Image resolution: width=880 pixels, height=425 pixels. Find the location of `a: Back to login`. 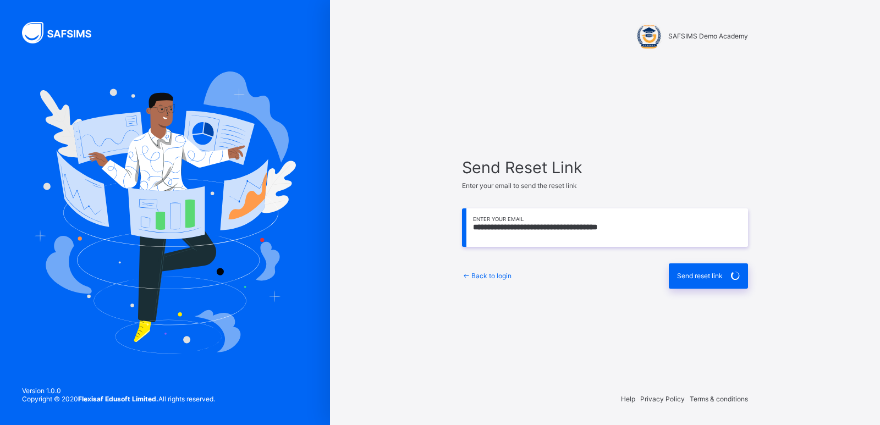

a: Back to login is located at coordinates (486, 275).